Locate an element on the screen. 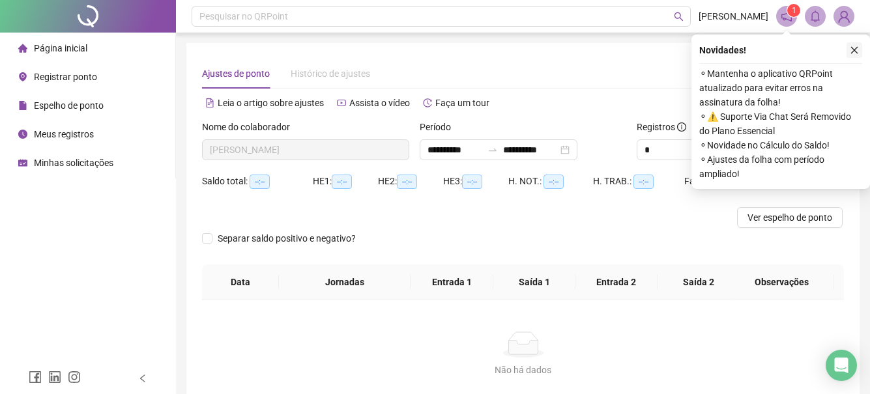 The image size is (870, 394). span: notification is located at coordinates (787, 16).